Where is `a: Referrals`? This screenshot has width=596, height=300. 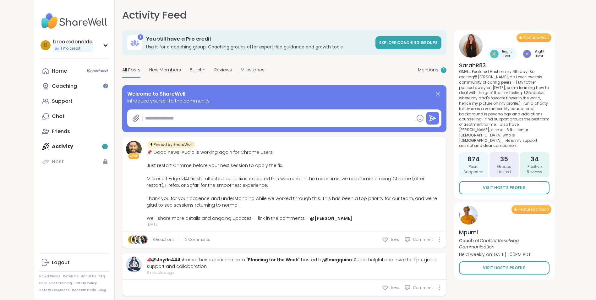
a: Referrals is located at coordinates (71, 276).